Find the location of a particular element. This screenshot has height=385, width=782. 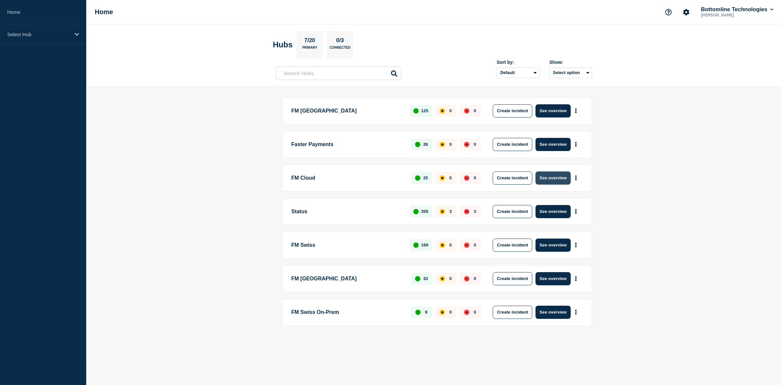

button: Select option is located at coordinates (571, 73).